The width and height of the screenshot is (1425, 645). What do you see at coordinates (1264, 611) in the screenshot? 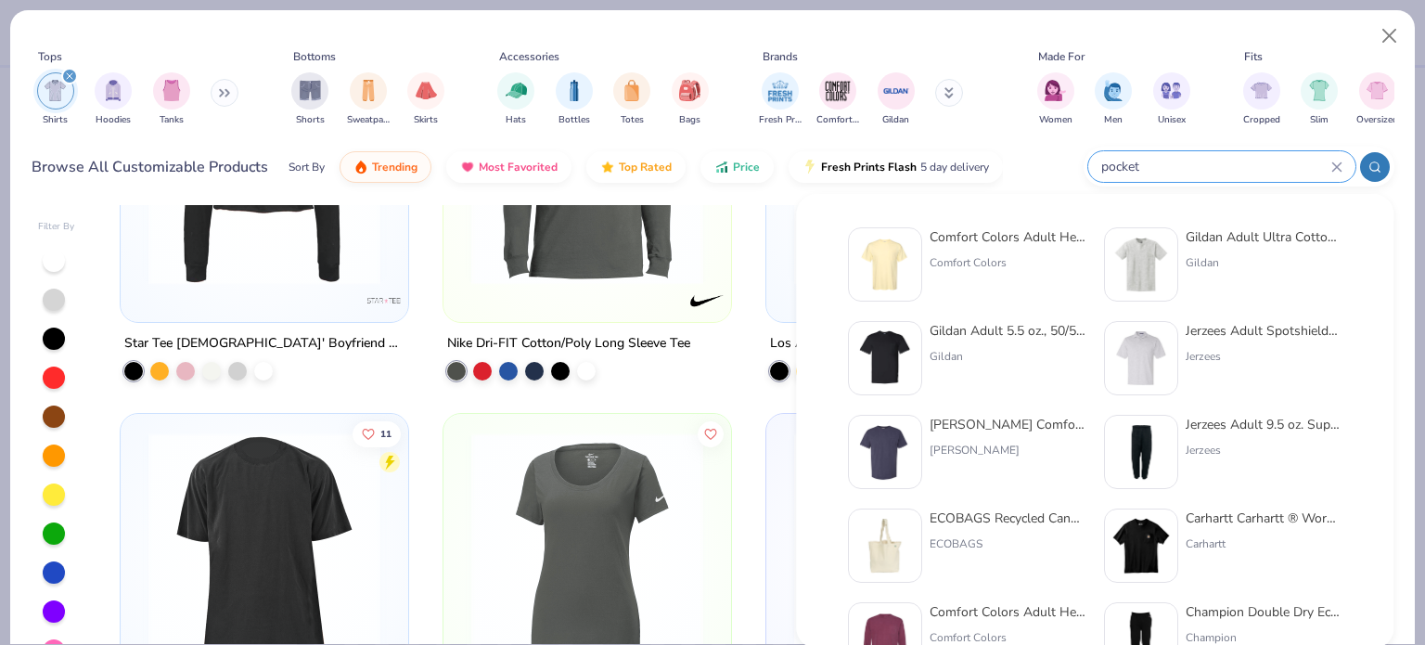
I see `div: Champion Double Dry Eco Open Bottom Sweatpants With s` at bounding box center [1264, 611].